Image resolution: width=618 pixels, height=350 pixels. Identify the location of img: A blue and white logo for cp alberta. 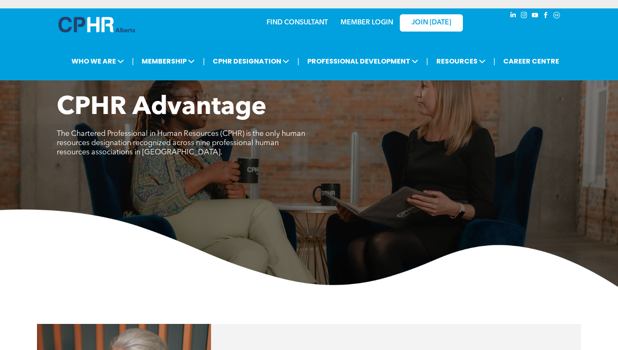
(97, 24).